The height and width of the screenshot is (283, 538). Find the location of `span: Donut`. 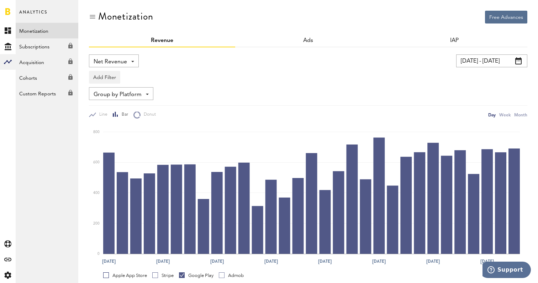

span: Donut is located at coordinates (148, 115).